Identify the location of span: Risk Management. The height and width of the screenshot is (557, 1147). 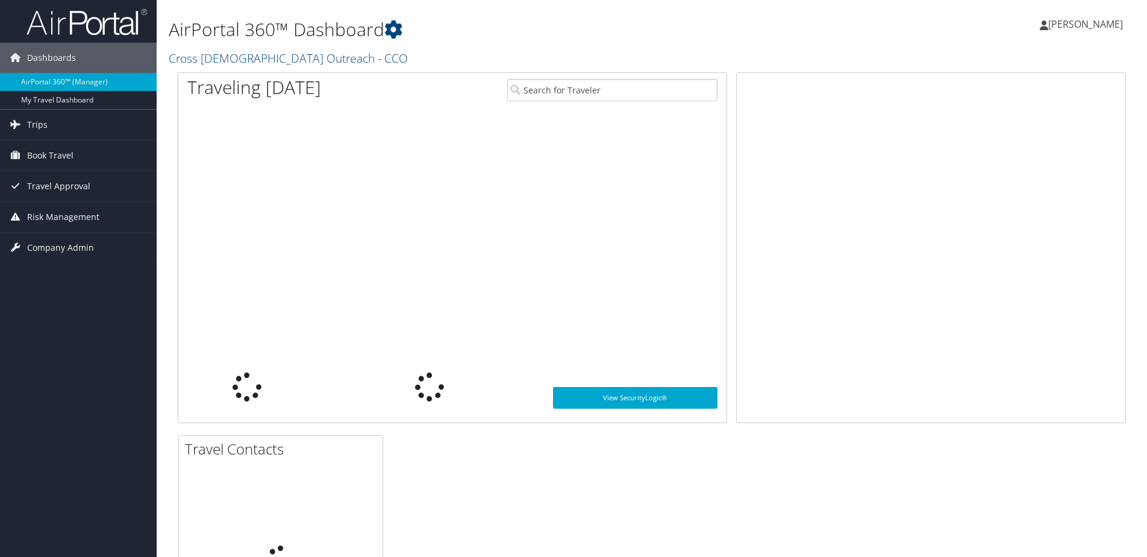
(63, 217).